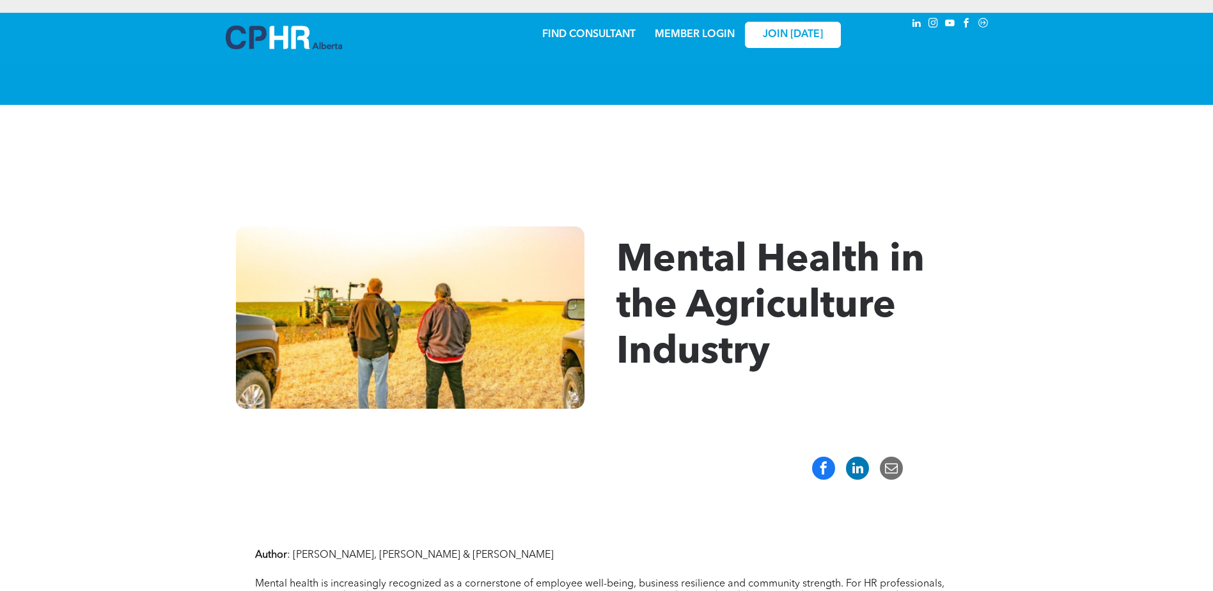 The height and width of the screenshot is (591, 1213). What do you see at coordinates (589, 35) in the screenshot?
I see `a: FIND CONSULTANT` at bounding box center [589, 35].